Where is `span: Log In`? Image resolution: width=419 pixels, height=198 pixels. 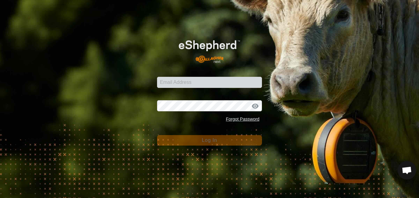 span: Log In is located at coordinates (209, 140).